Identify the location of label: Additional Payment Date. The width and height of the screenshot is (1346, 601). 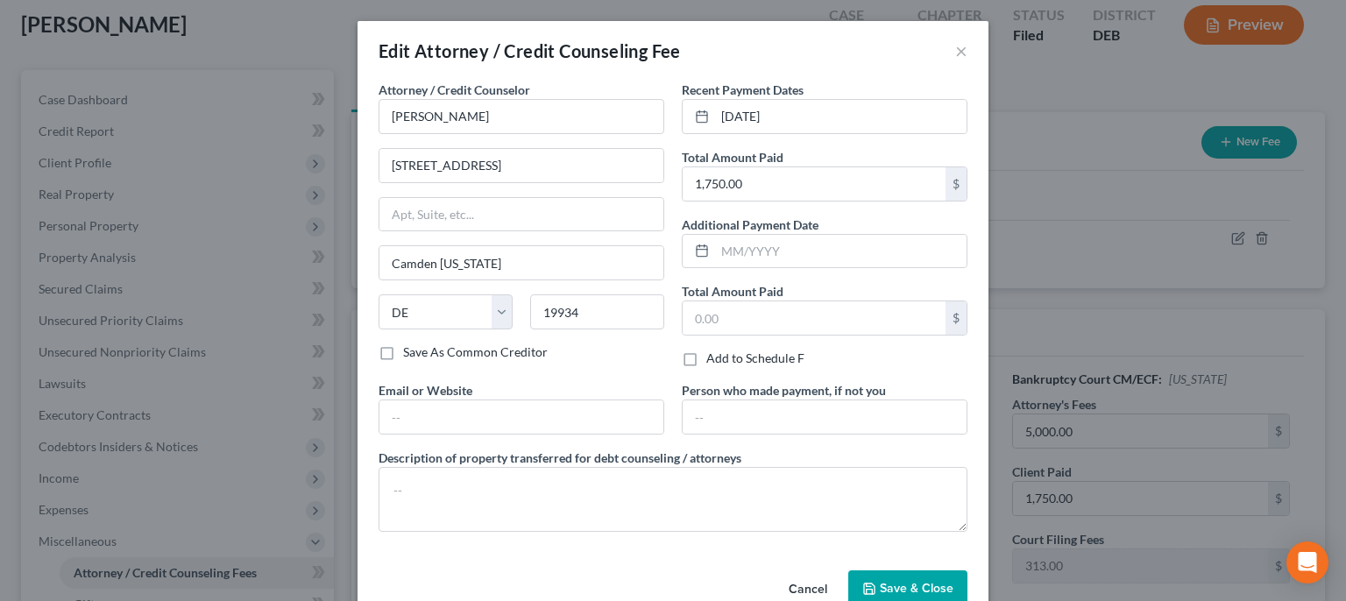
(750, 224).